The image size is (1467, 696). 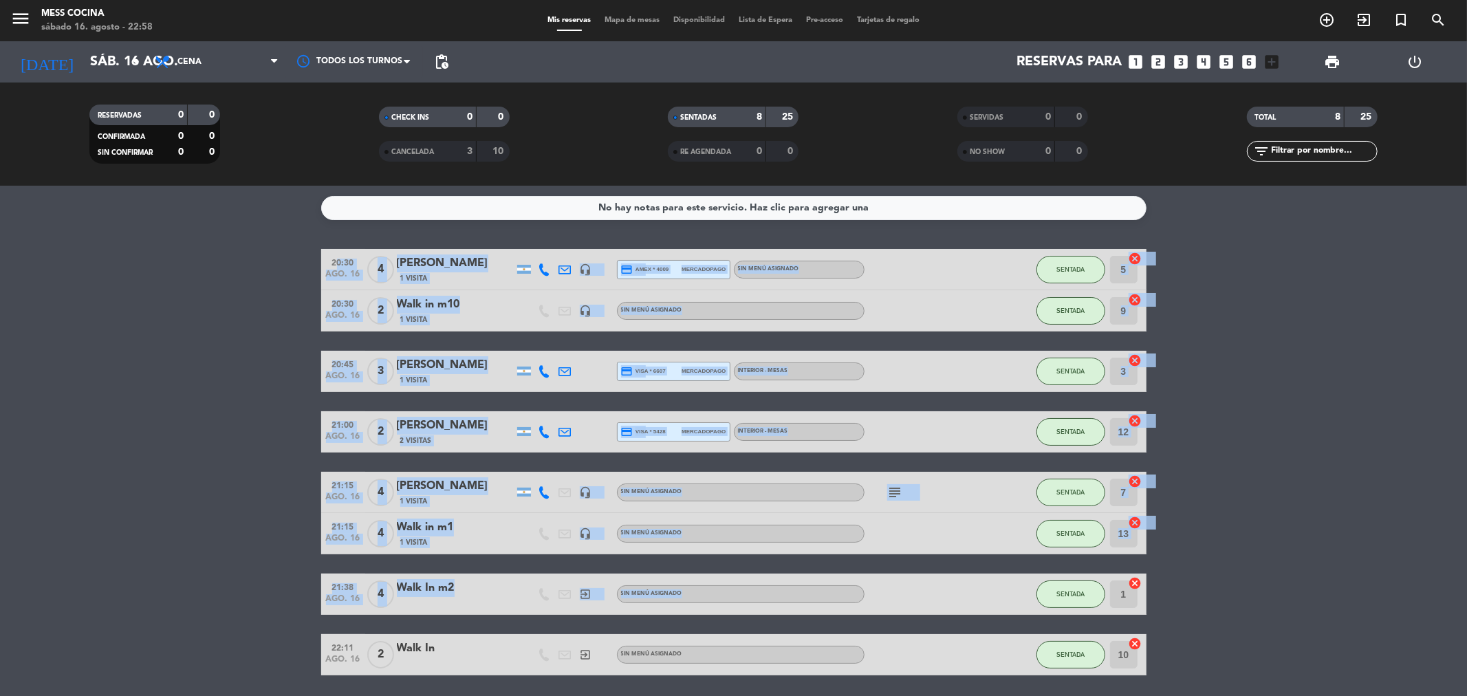 What do you see at coordinates (1439, 20) in the screenshot?
I see `i: search` at bounding box center [1439, 20].